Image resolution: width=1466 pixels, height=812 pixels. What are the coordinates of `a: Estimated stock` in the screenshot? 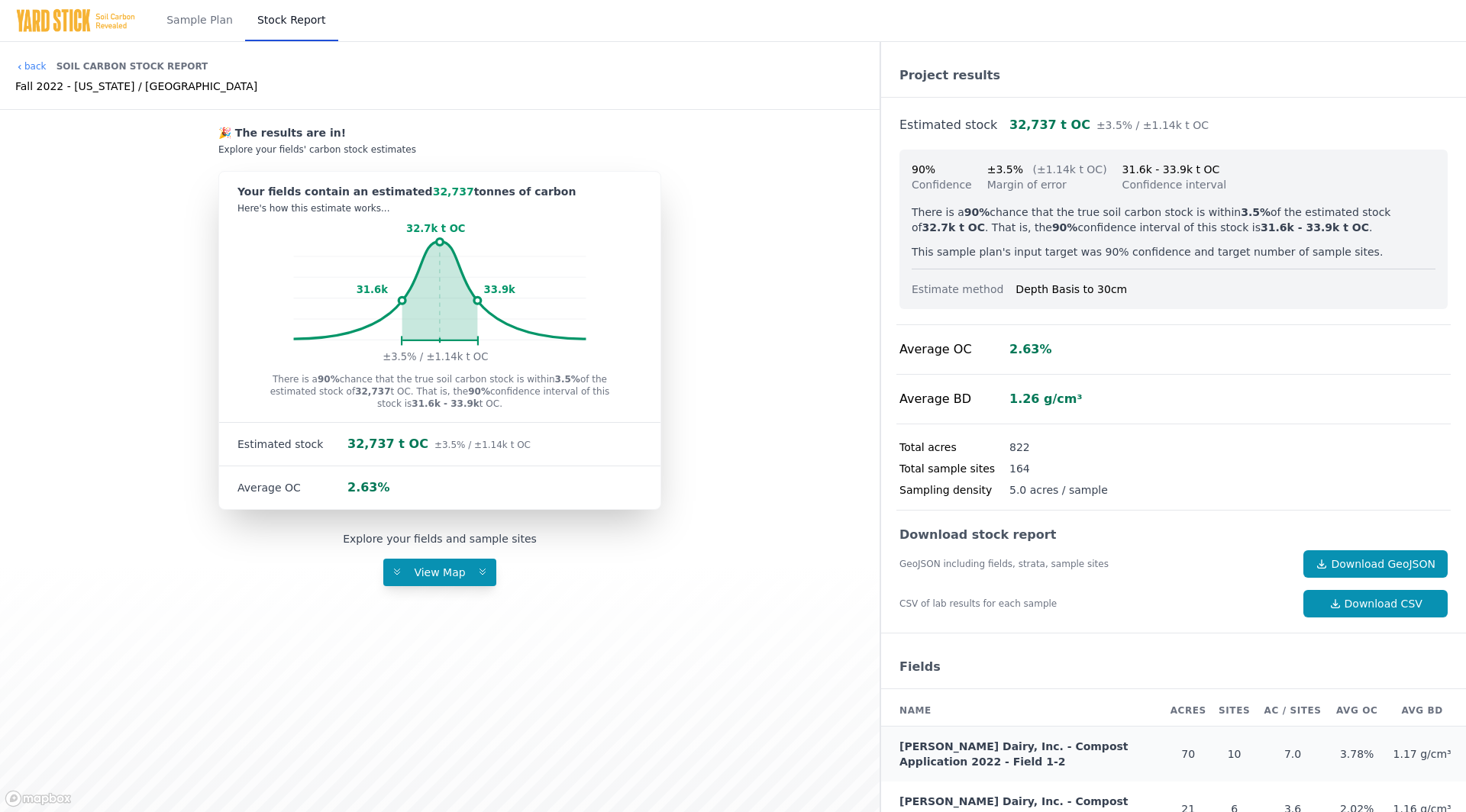 It's located at (949, 124).